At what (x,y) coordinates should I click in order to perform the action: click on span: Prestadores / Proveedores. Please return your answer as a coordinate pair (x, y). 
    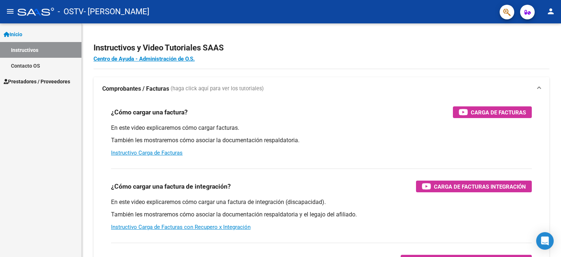
    Looking at the image, I should click on (37, 81).